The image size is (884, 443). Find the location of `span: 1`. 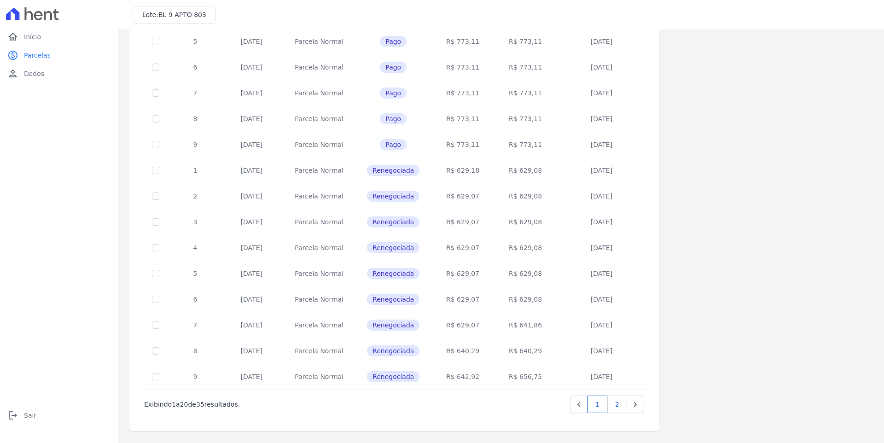

span: 1 is located at coordinates (174, 404).